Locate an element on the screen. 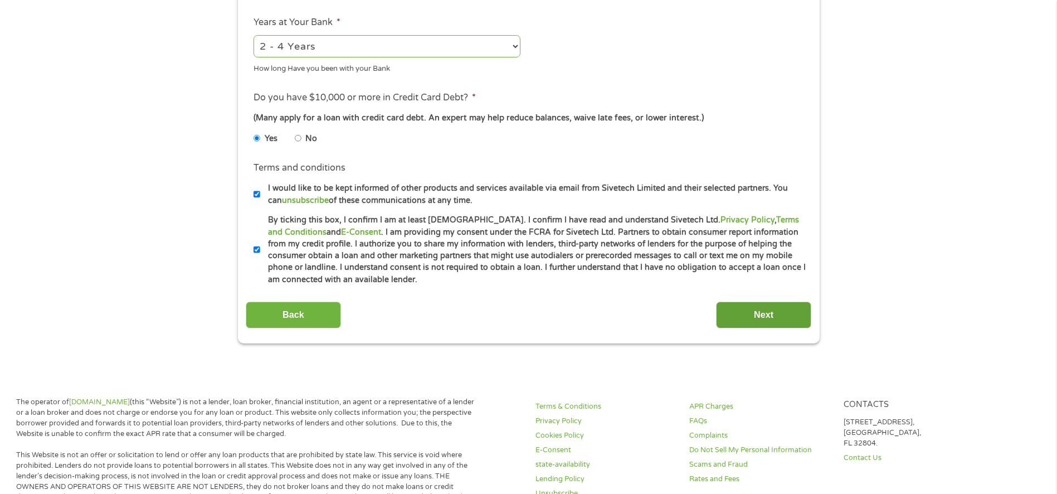  a: Cookies Policy is located at coordinates (606, 435).